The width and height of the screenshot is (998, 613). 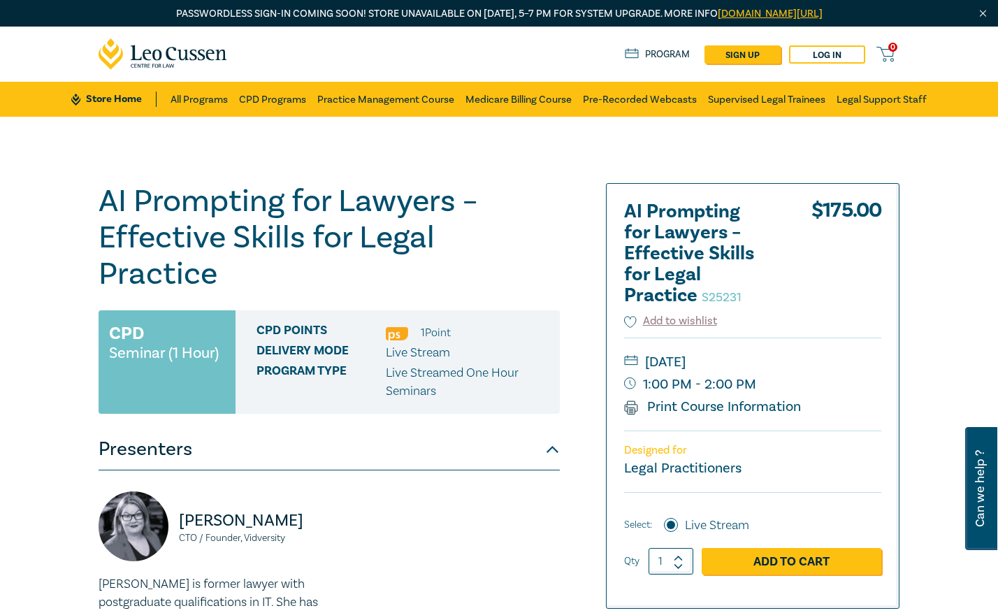 I want to click on button: Add to wishlist, so click(x=670, y=321).